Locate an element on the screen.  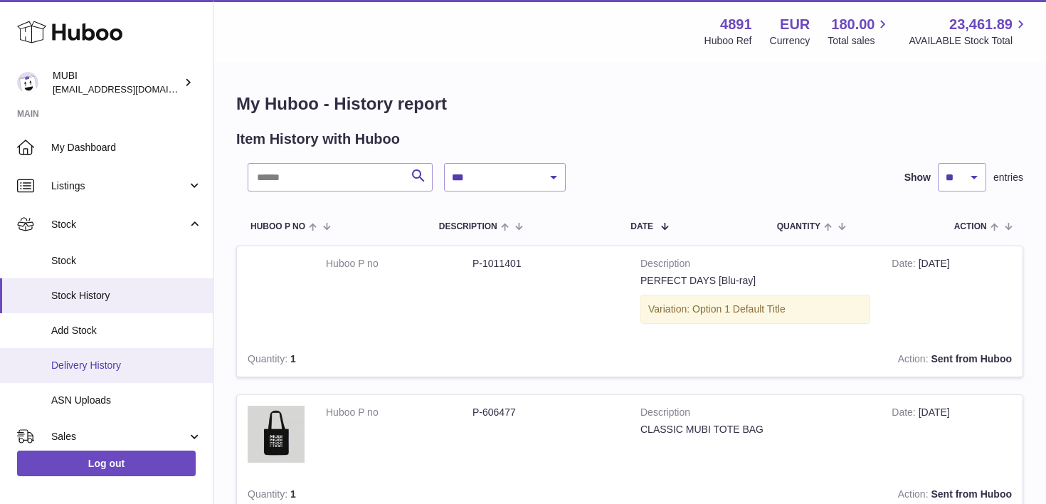
span: Quantity is located at coordinates (798, 226).